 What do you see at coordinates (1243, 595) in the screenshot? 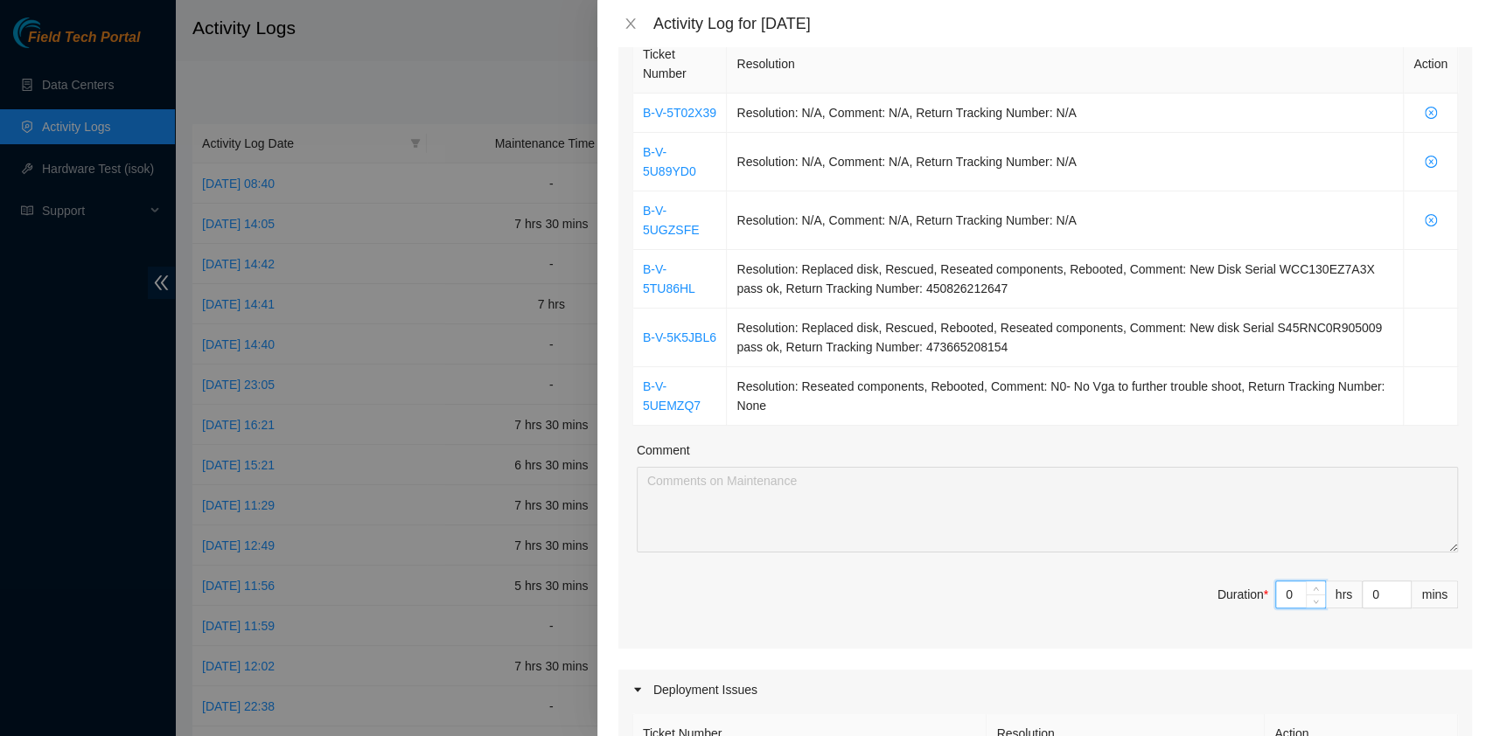
I see `div: Duration` at bounding box center [1243, 595].